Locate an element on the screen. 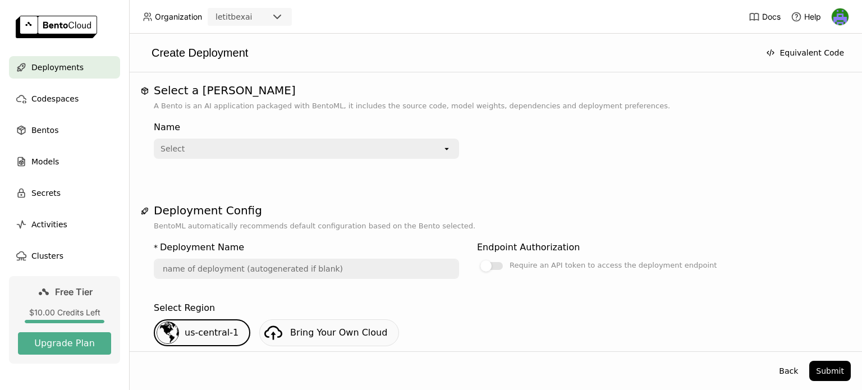 The image size is (862, 390). div: Deployment Name is located at coordinates (202, 248).